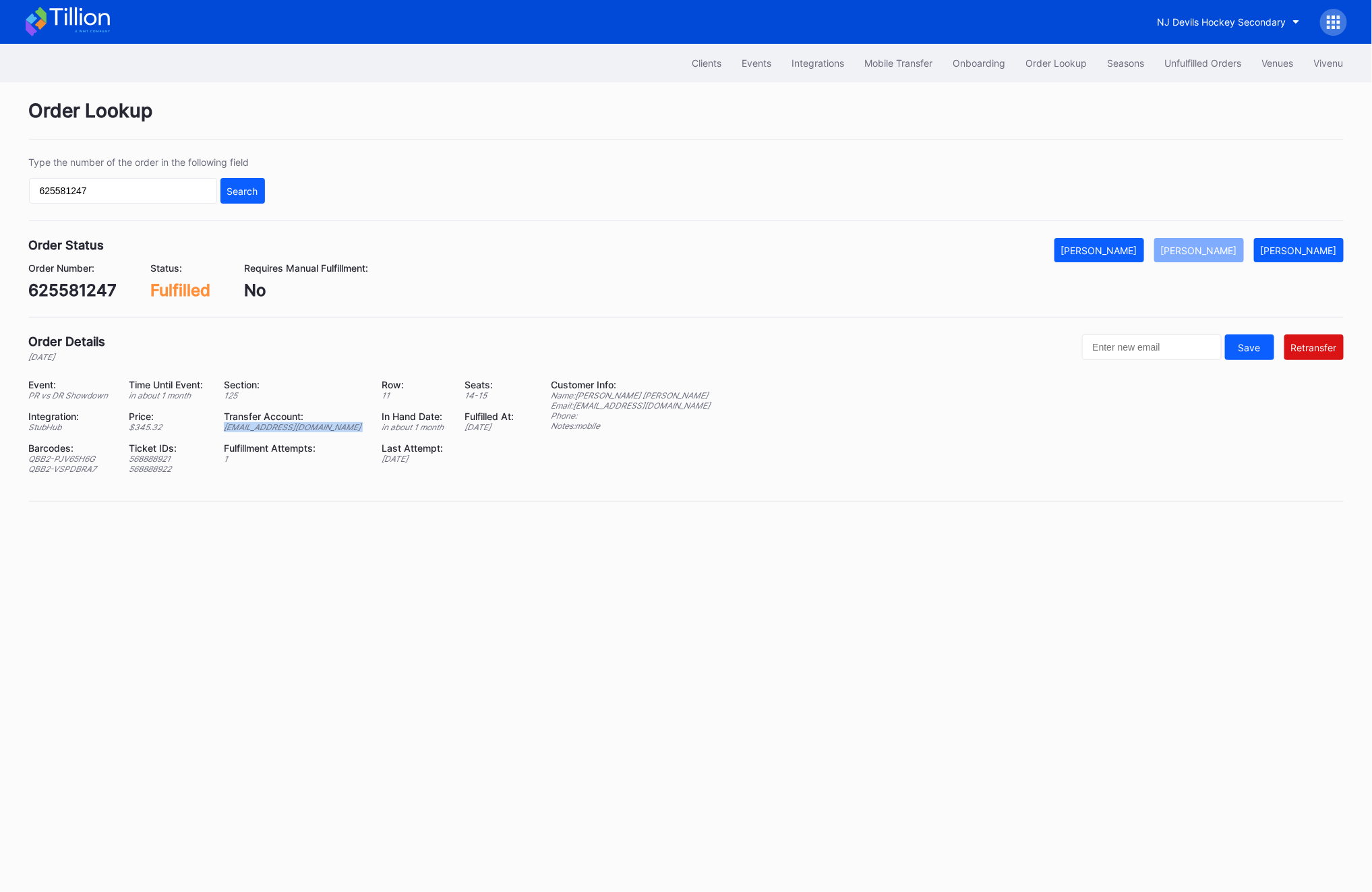 The image size is (1372, 892). What do you see at coordinates (490, 416) in the screenshot?
I see `div: Fulfilled At:` at bounding box center [490, 416].